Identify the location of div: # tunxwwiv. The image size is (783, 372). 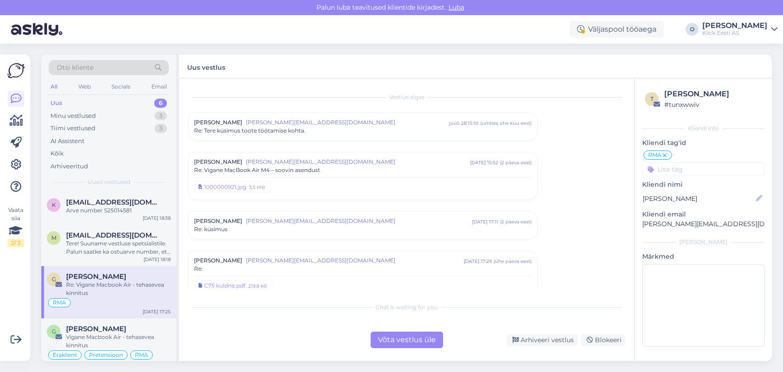
(713, 105).